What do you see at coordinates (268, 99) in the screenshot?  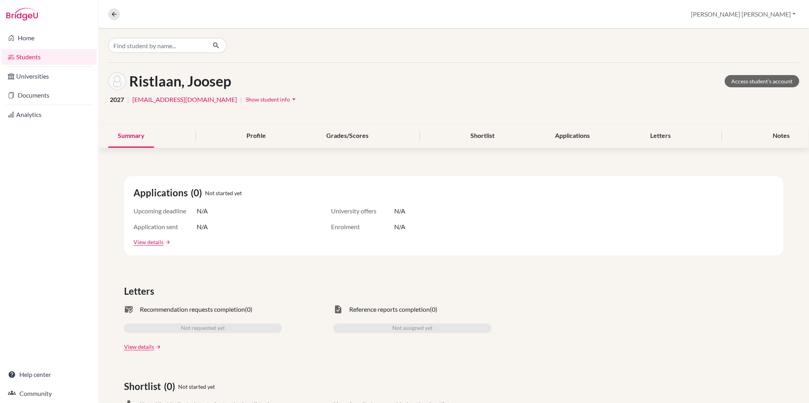 I see `span: Show student info` at bounding box center [268, 99].